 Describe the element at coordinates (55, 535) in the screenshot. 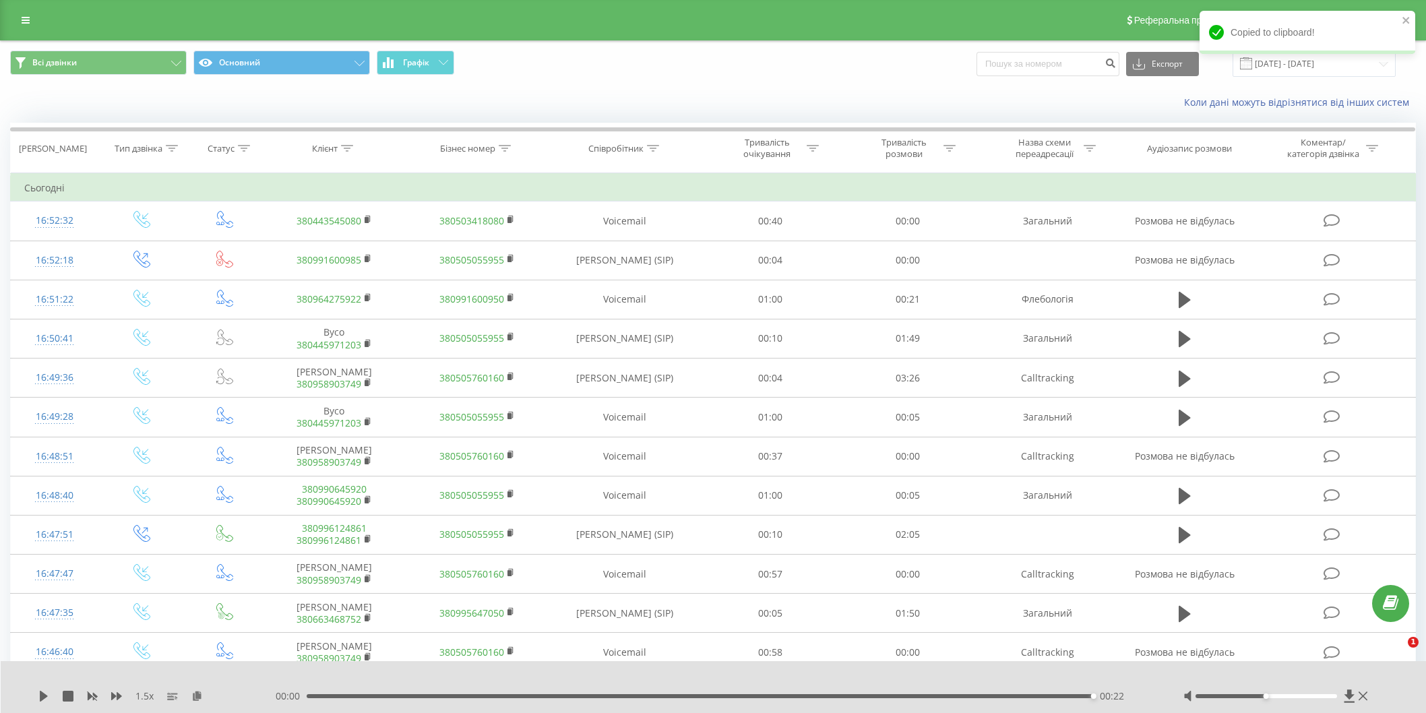

I see `div: 16:47:51` at that location.